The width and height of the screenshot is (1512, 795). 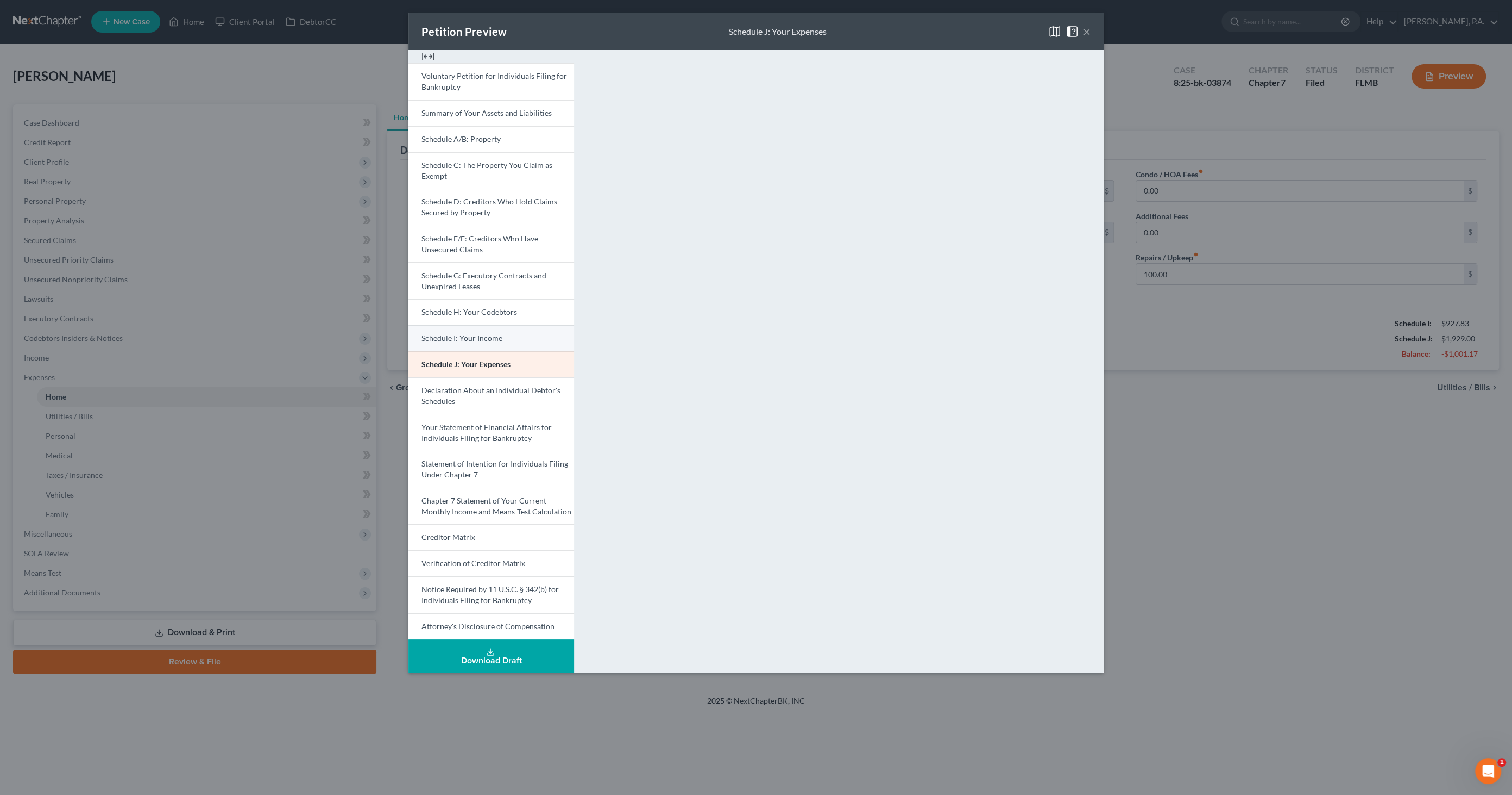 I want to click on div: Petition Preview, so click(x=464, y=31).